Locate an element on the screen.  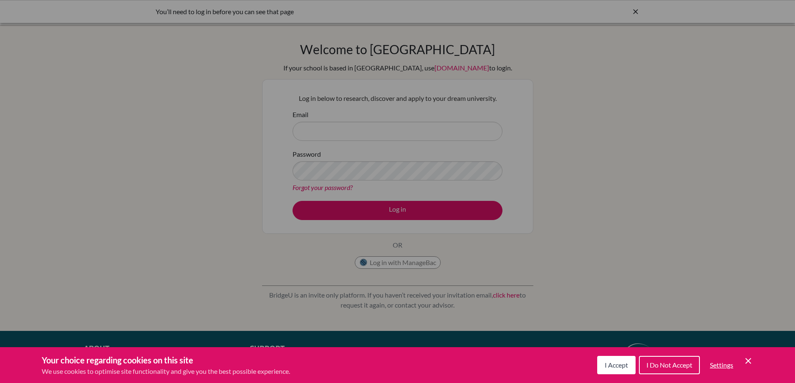
span: Settings is located at coordinates (721, 365).